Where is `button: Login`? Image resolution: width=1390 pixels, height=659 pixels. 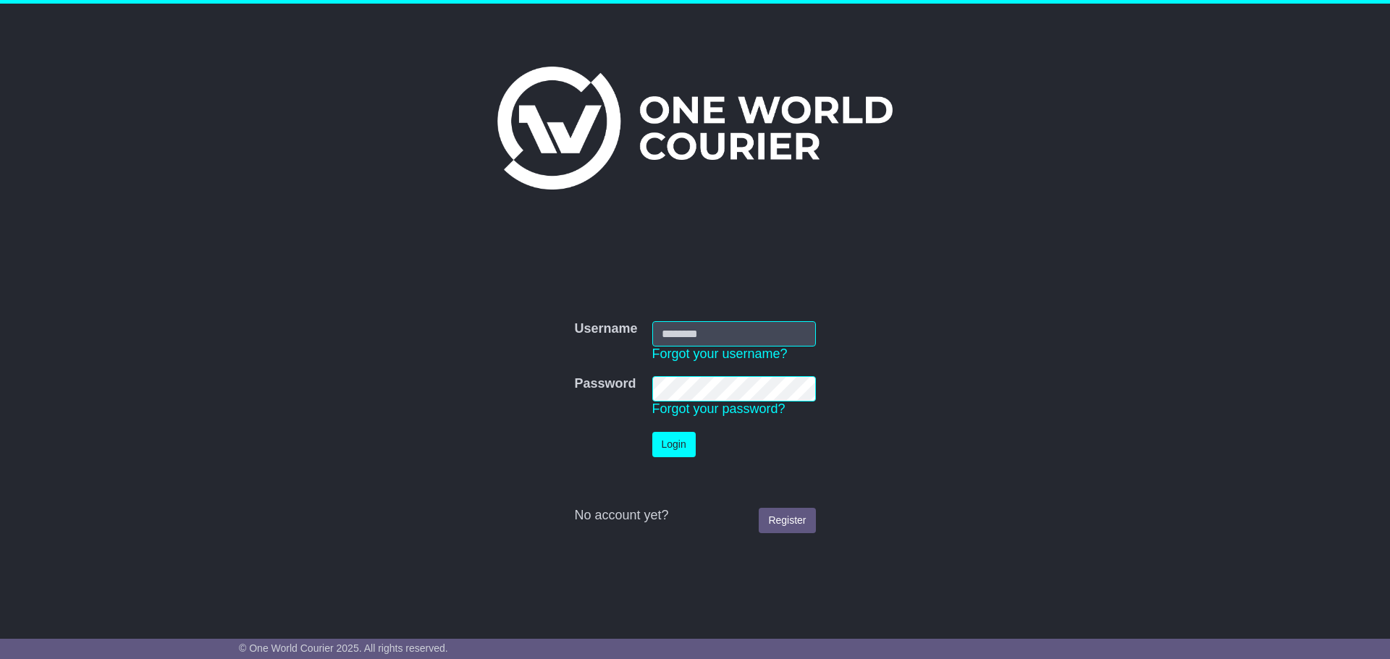
button: Login is located at coordinates (674, 444).